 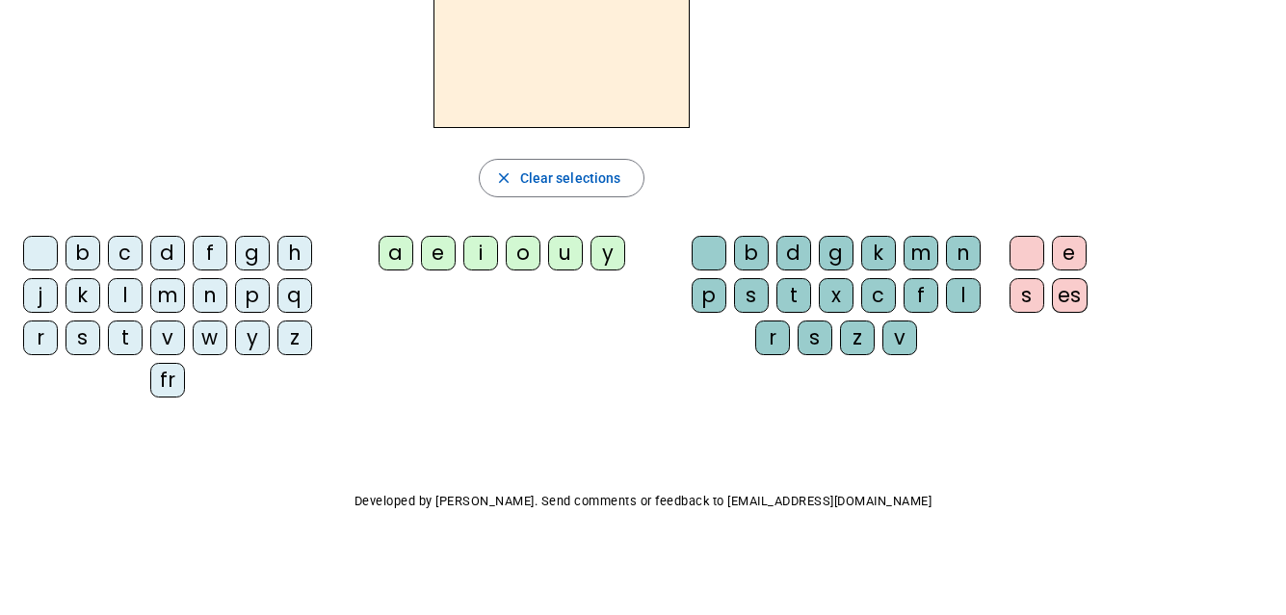 I want to click on div: w, so click(x=210, y=338).